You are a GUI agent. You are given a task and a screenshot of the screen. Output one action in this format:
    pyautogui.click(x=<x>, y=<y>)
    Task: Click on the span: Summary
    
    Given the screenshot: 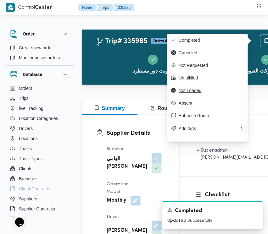 What is the action you would take?
    pyautogui.click(x=109, y=108)
    